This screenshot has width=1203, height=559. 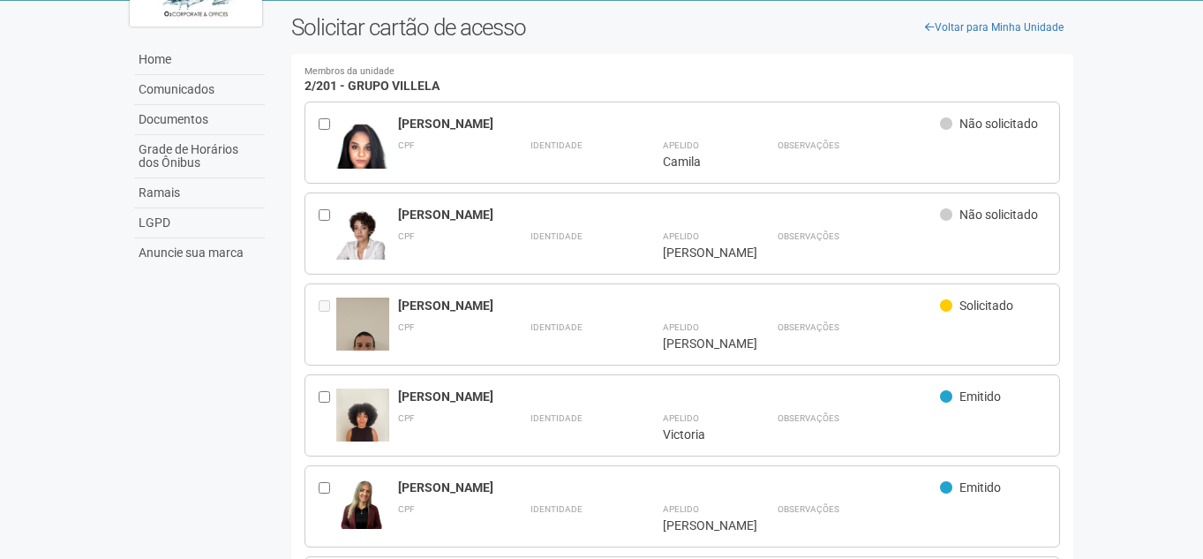 What do you see at coordinates (682, 79) in the screenshot?
I see `h4: 2/201 - GRUPO VILLELA` at bounding box center [682, 79].